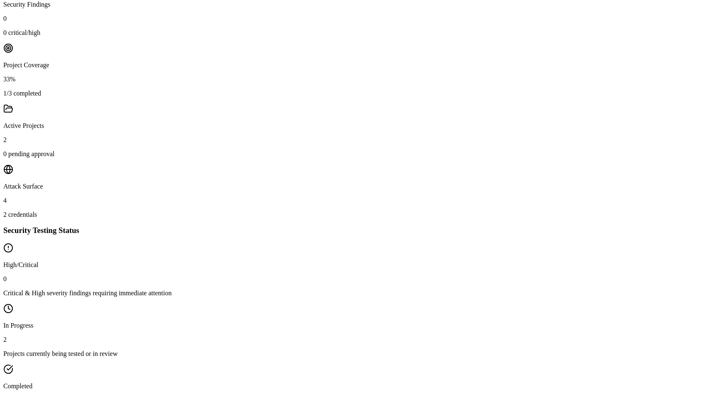 This screenshot has height=397, width=707. What do you see at coordinates (353, 65) in the screenshot?
I see `p: Project Coverage` at bounding box center [353, 65].